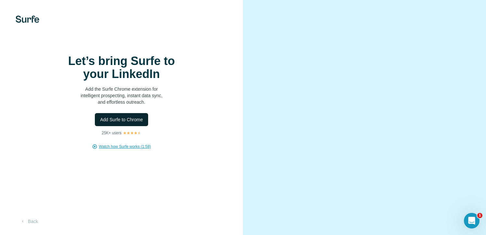 The image size is (486, 235). I want to click on button: Watch how Surfe works (1:58), so click(125, 147).